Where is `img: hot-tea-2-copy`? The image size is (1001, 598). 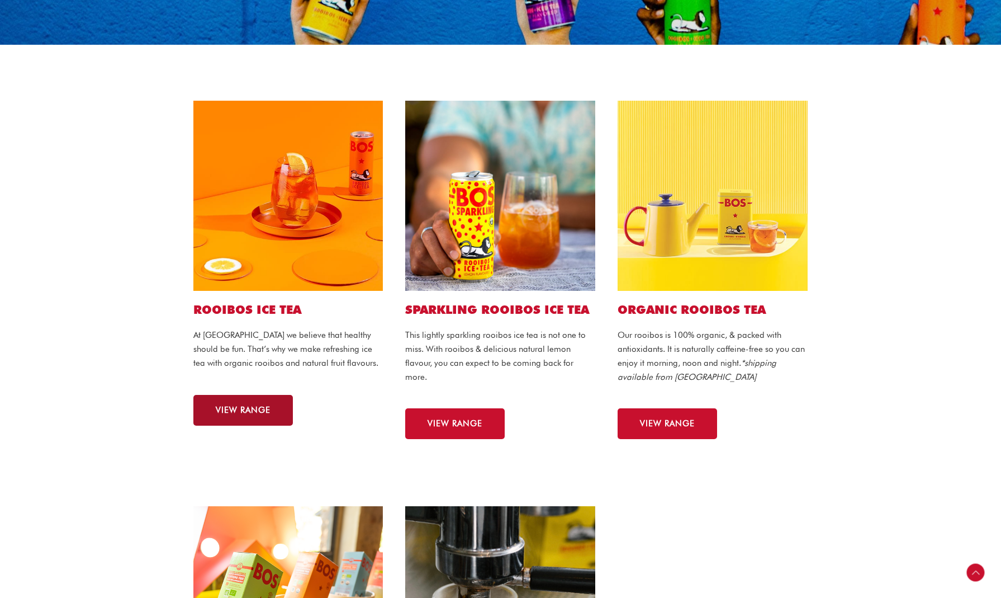 img: hot-tea-2-copy is located at coordinates (713, 196).